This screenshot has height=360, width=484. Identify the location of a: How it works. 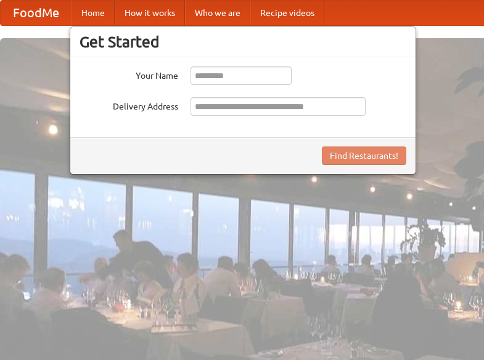
(150, 13).